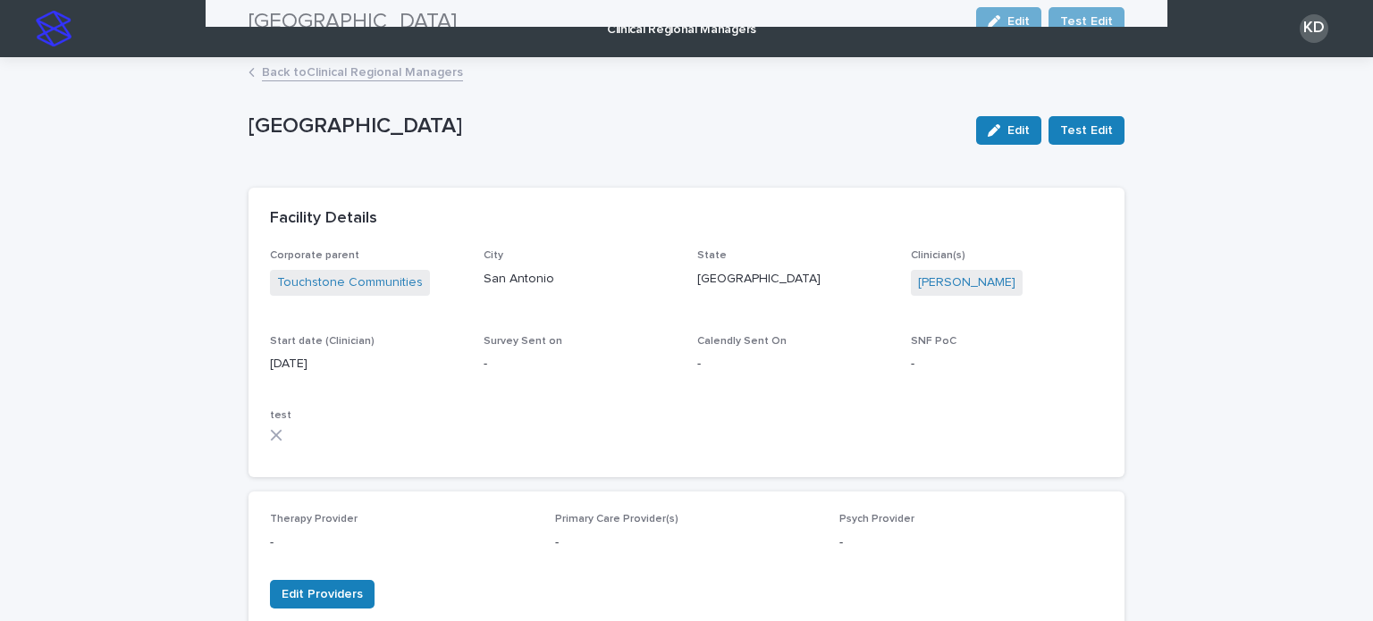  I want to click on span: SNF PoC, so click(933, 342).